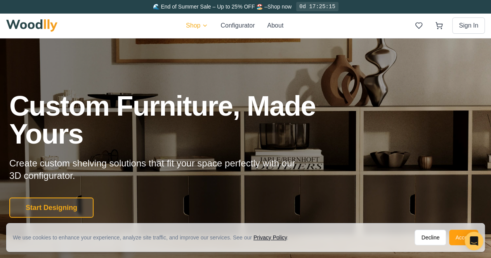 The height and width of the screenshot is (258, 491). I want to click on a: Shop now, so click(279, 7).